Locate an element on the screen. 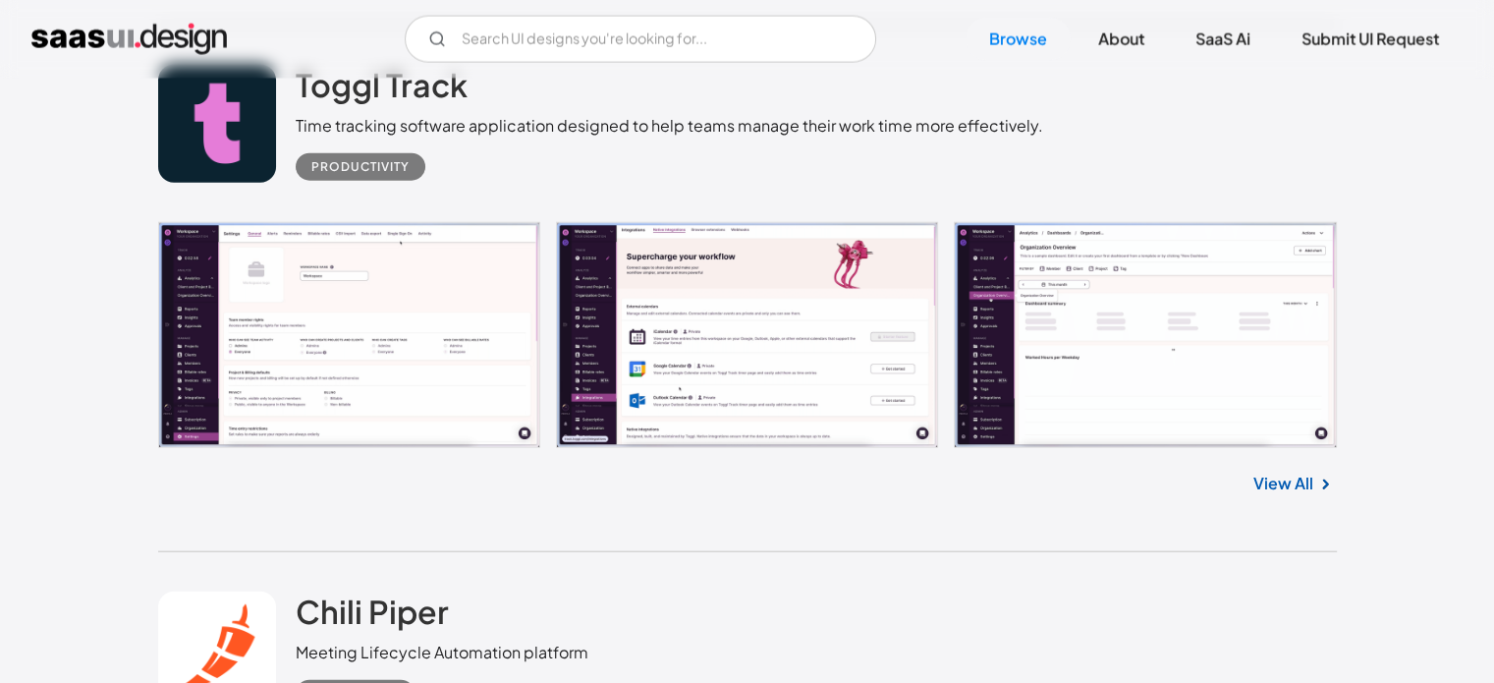 This screenshot has height=683, width=1494. a: About is located at coordinates (1121, 39).